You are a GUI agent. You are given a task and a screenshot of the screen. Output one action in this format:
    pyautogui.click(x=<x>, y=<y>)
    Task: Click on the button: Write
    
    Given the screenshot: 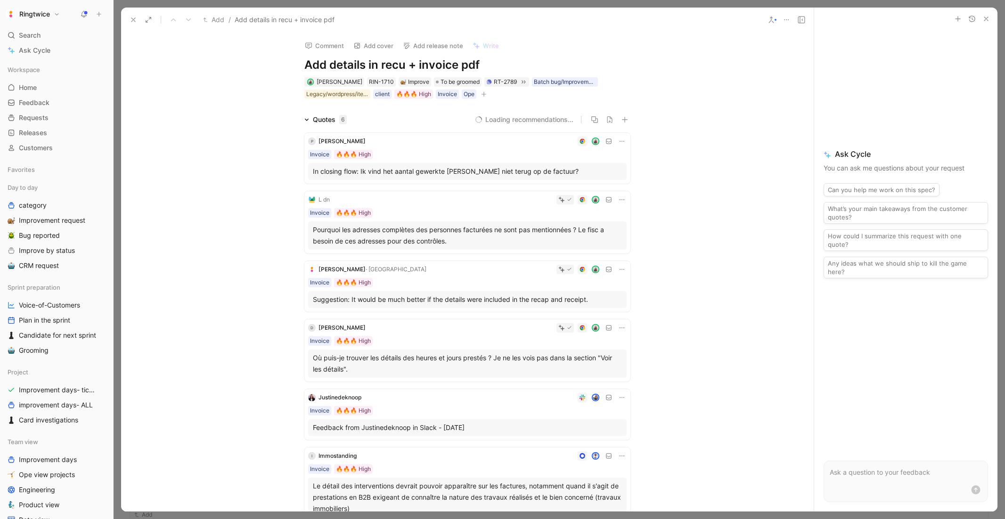 What is the action you would take?
    pyautogui.click(x=486, y=46)
    